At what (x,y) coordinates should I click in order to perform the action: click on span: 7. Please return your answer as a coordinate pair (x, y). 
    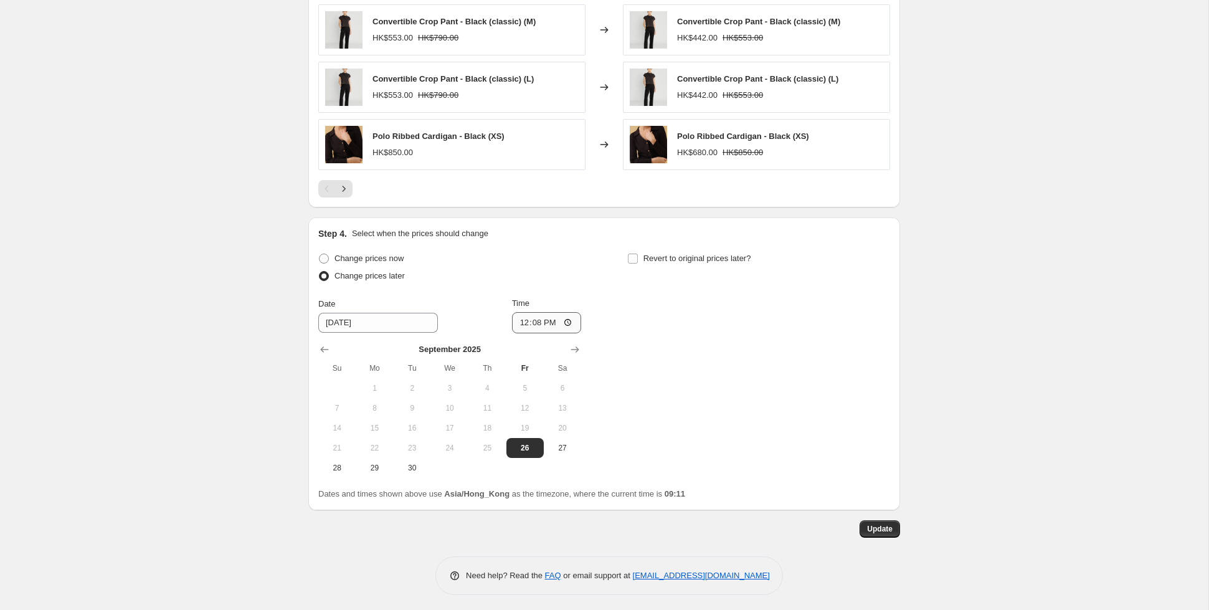
    Looking at the image, I should click on (337, 408).